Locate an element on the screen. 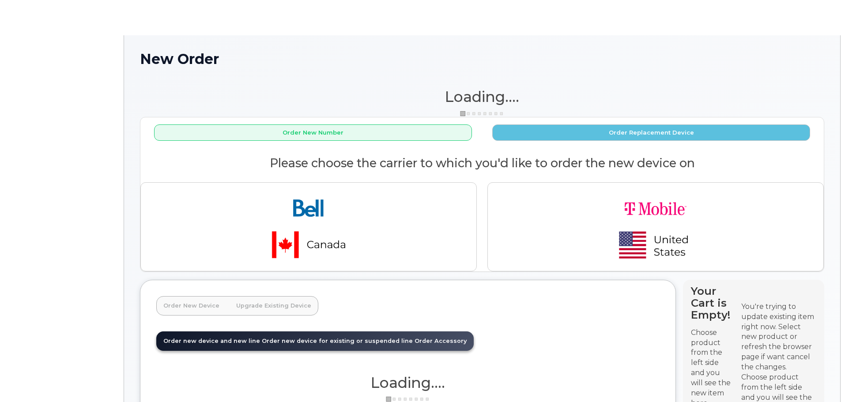 The image size is (845, 402). span: Order Accessory is located at coordinates (440, 341).